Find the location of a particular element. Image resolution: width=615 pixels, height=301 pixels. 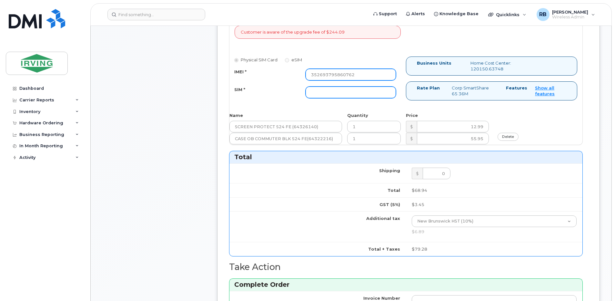

label: Features is located at coordinates (516, 88).